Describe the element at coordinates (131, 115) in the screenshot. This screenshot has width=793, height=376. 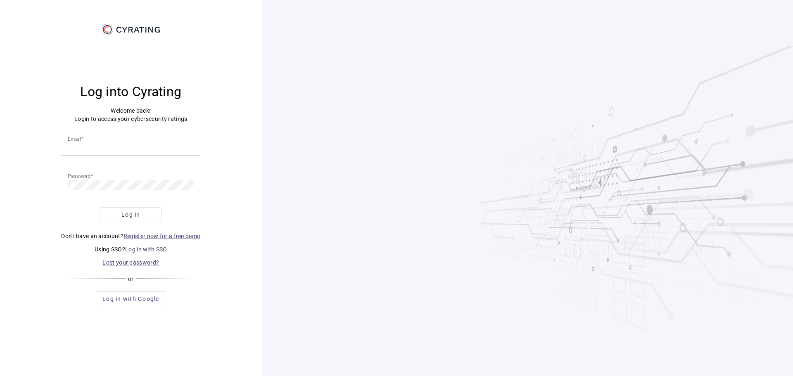
I see `p: Welcome back! Login to access your cybersecurity ratings` at that location.